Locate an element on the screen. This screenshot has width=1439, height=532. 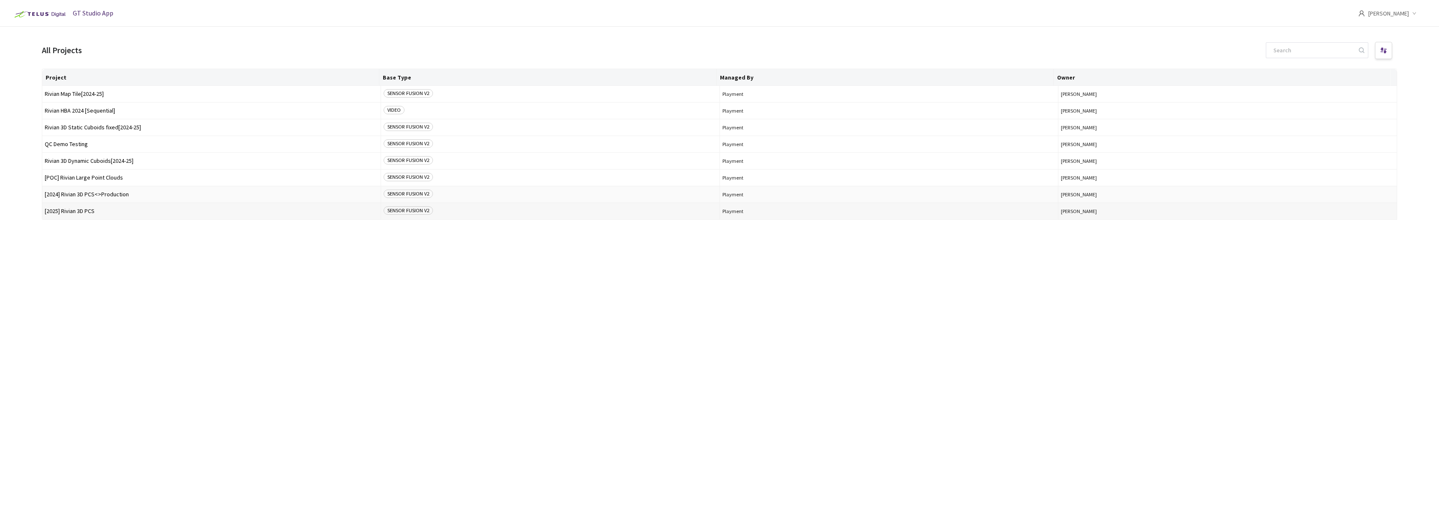
th: Base Type is located at coordinates (548, 77).